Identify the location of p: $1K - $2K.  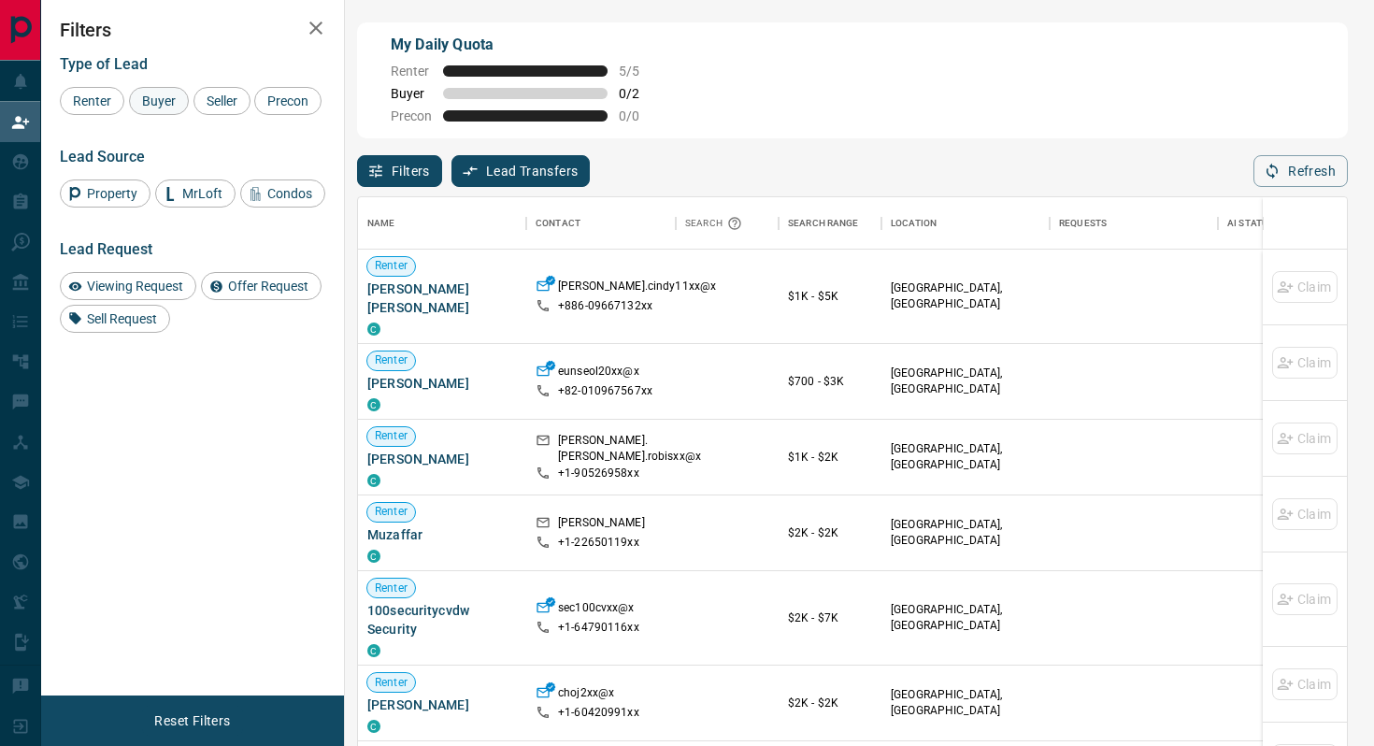
(830, 457).